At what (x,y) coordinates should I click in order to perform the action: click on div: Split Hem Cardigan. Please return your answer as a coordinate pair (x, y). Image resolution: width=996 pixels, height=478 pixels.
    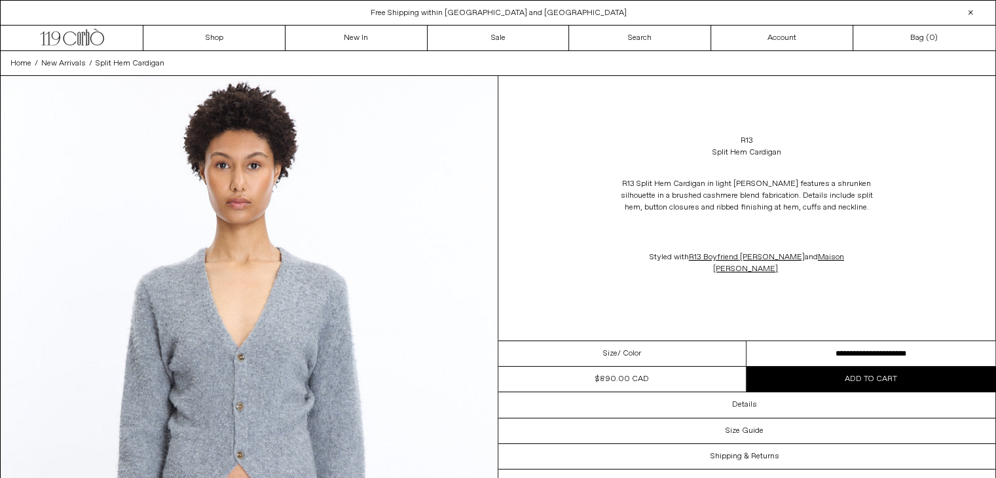
    Looking at the image, I should click on (747, 153).